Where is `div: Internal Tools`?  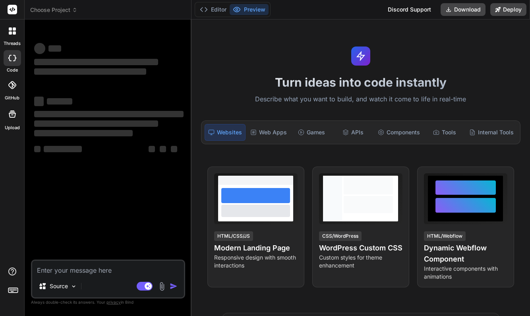 div: Internal Tools is located at coordinates (491, 132).